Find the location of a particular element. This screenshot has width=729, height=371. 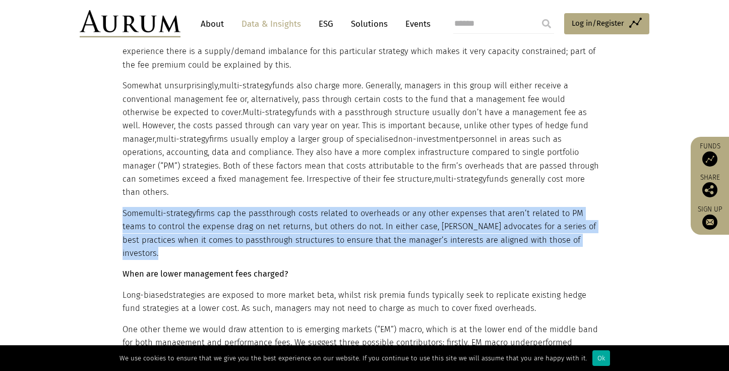

a: Log in/Register is located at coordinates (606, 24).